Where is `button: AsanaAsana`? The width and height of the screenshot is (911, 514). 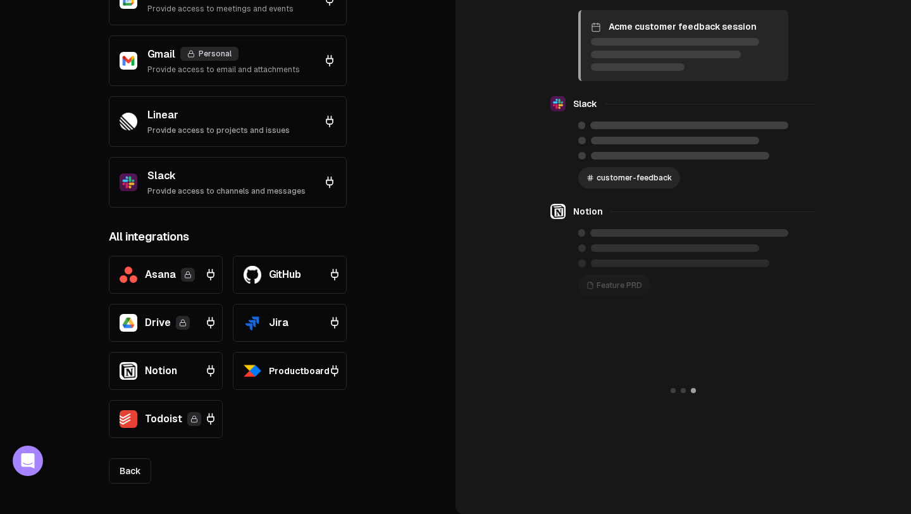
button: AsanaAsana is located at coordinates (166, 275).